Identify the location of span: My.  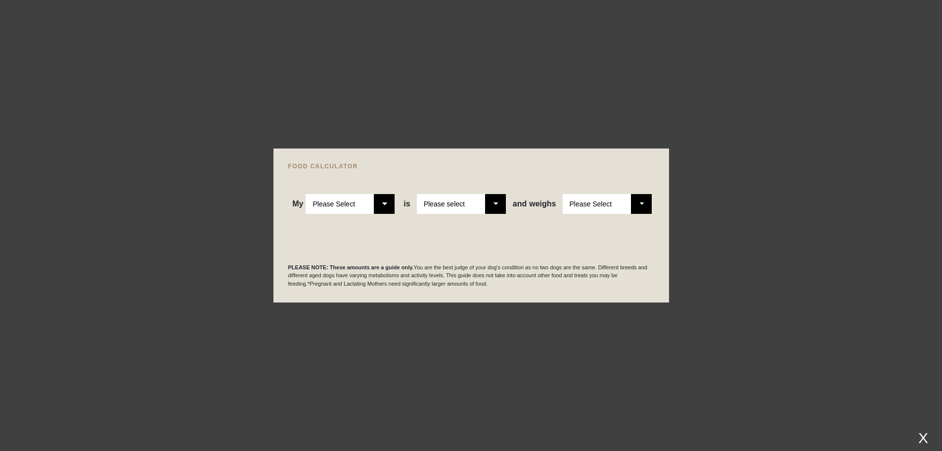
(298, 204).